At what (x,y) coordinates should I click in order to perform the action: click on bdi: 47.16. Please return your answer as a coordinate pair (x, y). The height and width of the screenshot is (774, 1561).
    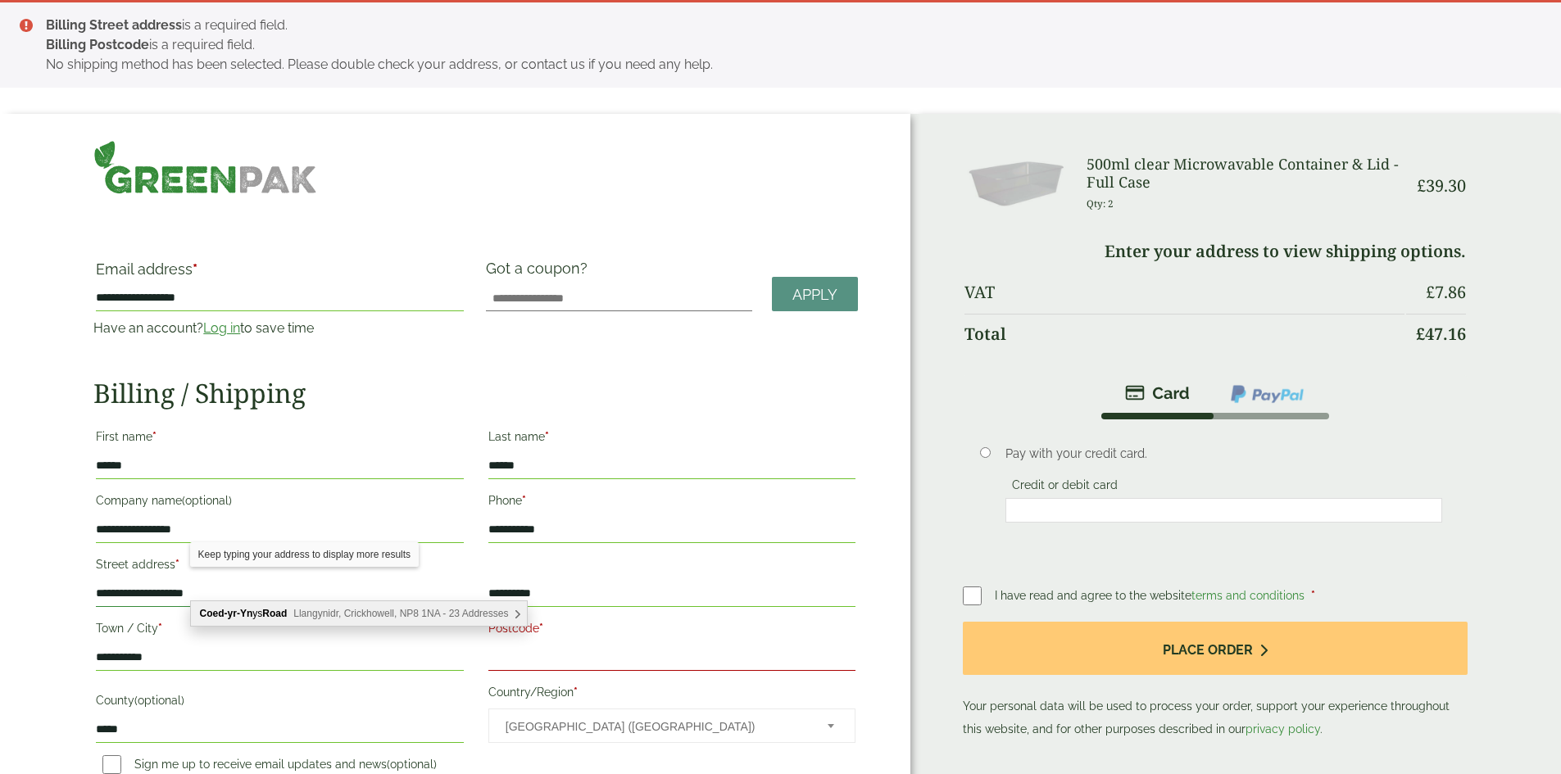
    Looking at the image, I should click on (1440, 333).